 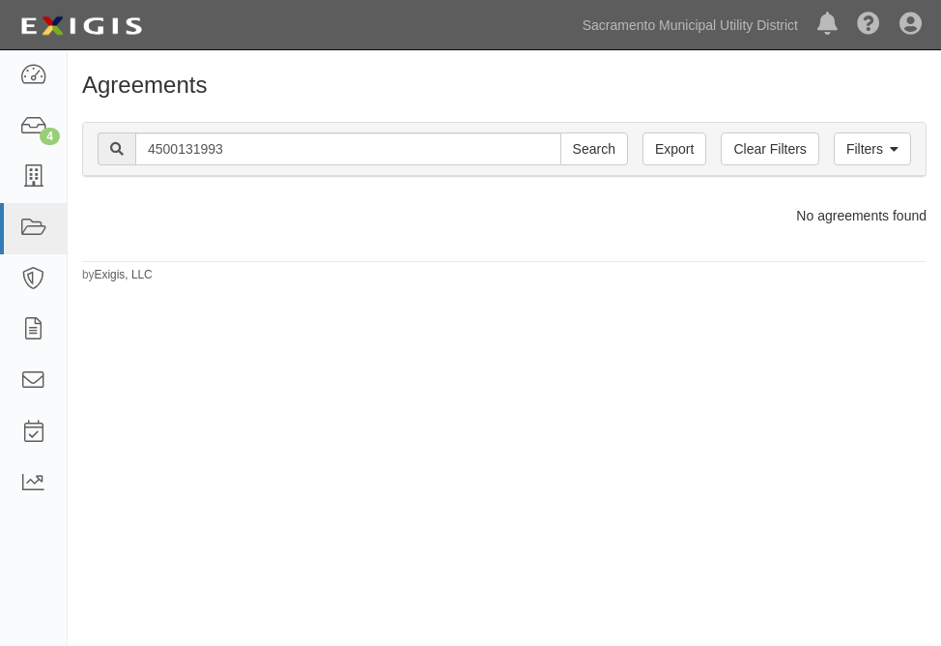 I want to click on a: Clear Filters, so click(x=769, y=149).